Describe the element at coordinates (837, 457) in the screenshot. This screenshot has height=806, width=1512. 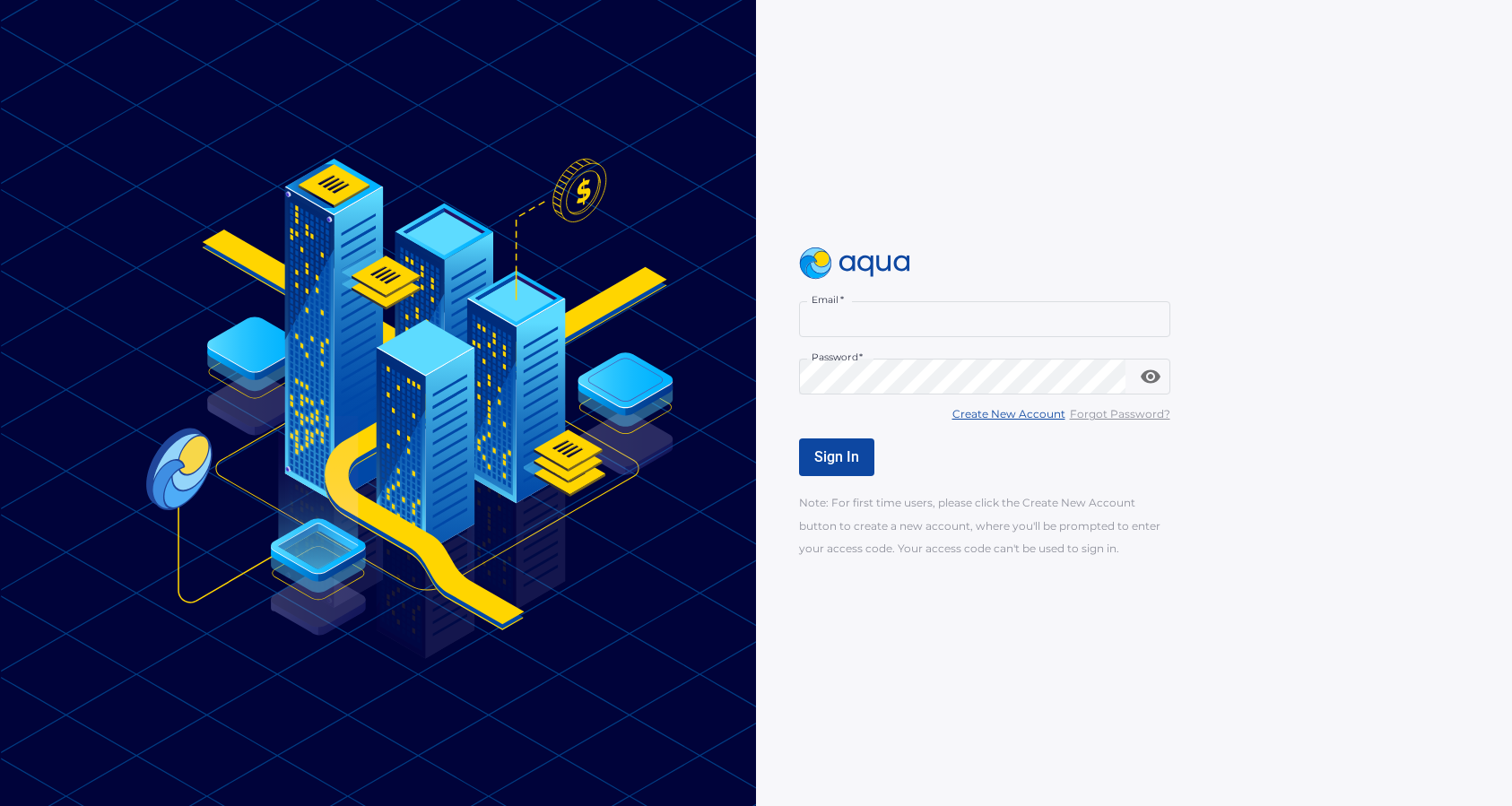
I see `button: Sign In` at that location.